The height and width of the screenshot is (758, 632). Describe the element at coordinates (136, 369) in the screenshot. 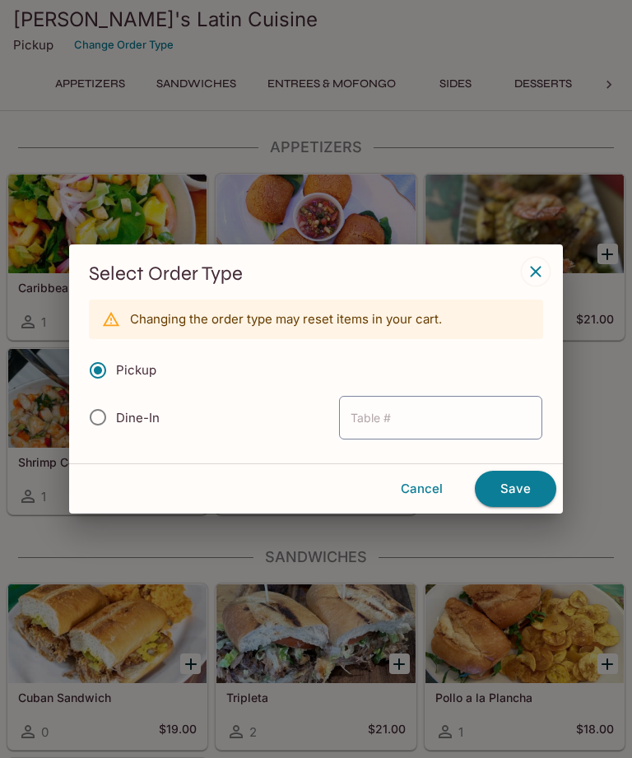

I see `span: Pickup` at that location.